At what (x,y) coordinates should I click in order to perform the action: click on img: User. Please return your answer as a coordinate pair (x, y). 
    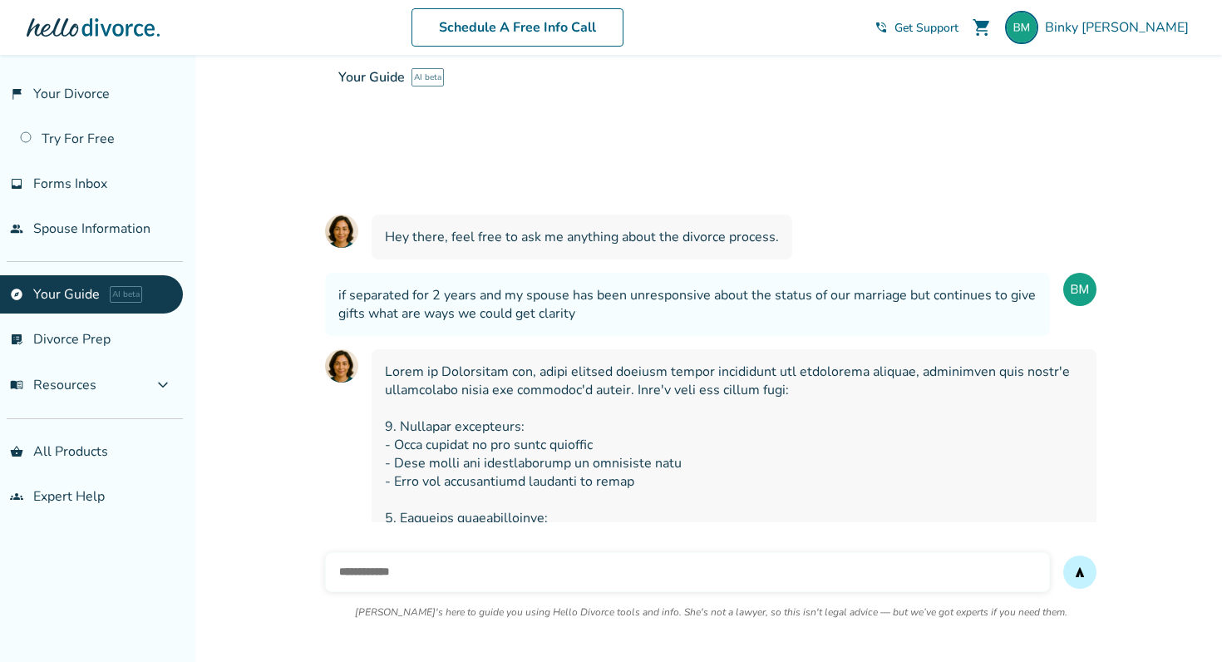
    Looking at the image, I should click on (1080, 289).